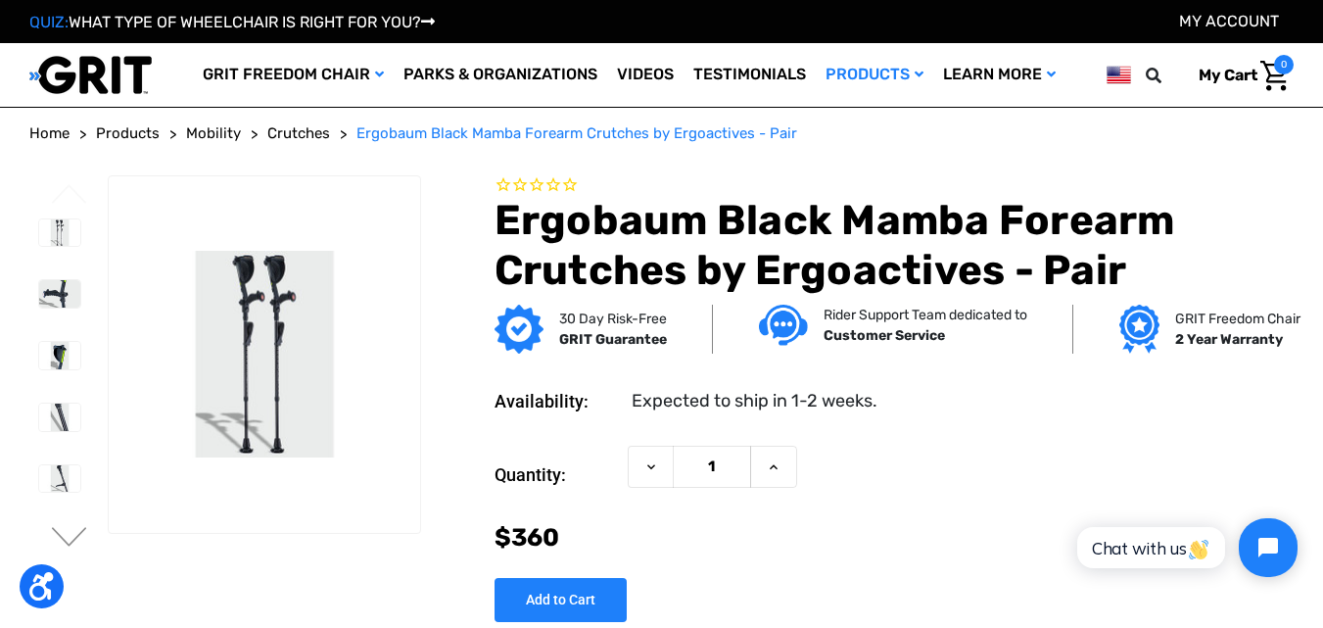 The height and width of the screenshot is (628, 1323). I want to click on span: $360, so click(527, 537).